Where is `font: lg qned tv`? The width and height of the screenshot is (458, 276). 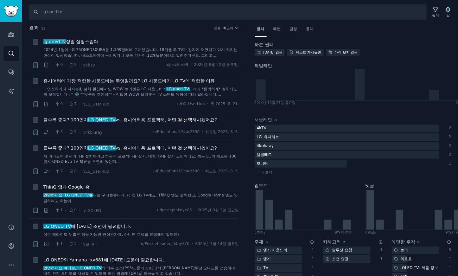
font: lg qned tv is located at coordinates (55, 42).